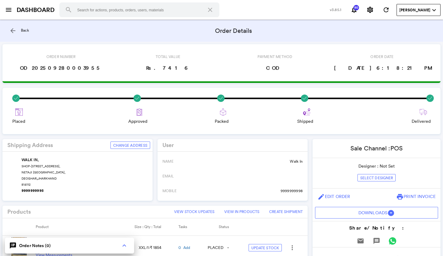 This screenshot has width=443, height=256. I want to click on span: ₹ 1854, so click(155, 248).